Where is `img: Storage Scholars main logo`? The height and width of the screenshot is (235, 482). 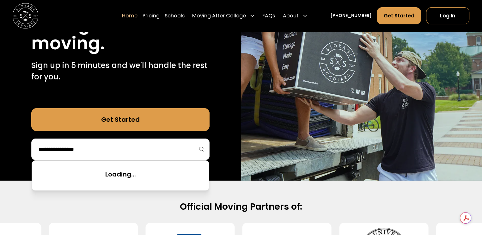
img: Storage Scholars main logo is located at coordinates (25, 16).